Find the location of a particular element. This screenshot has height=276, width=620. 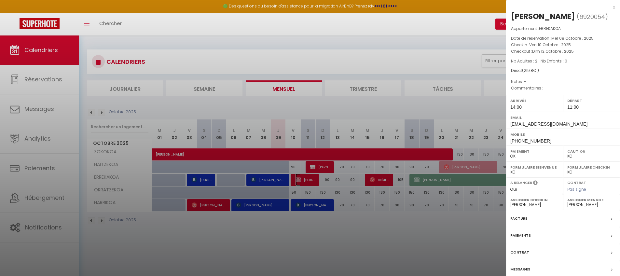

span: Nb Enfants : 0 is located at coordinates (554, 61).